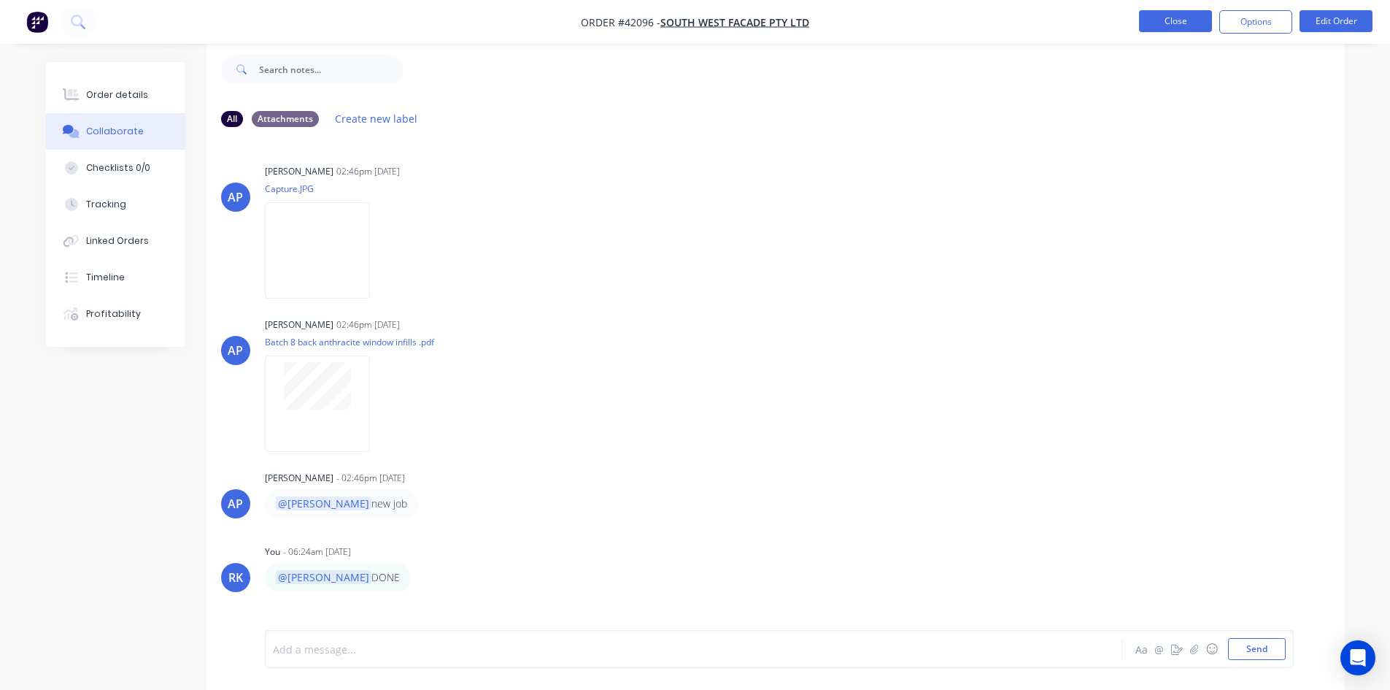 The height and width of the screenshot is (690, 1390). What do you see at coordinates (115, 277) in the screenshot?
I see `button: Timeline` at bounding box center [115, 277].